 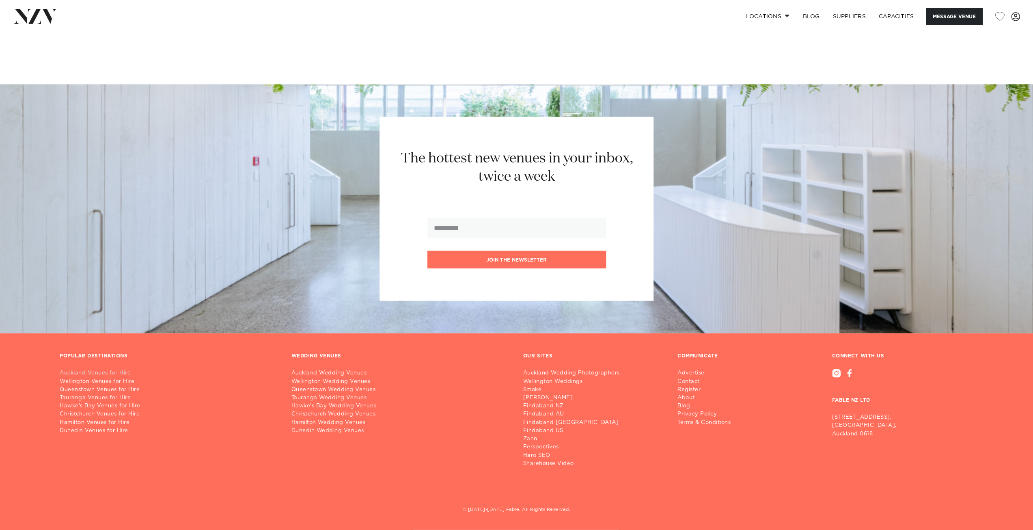 What do you see at coordinates (707, 423) in the screenshot?
I see `a: Terms & Conditions` at bounding box center [707, 423].